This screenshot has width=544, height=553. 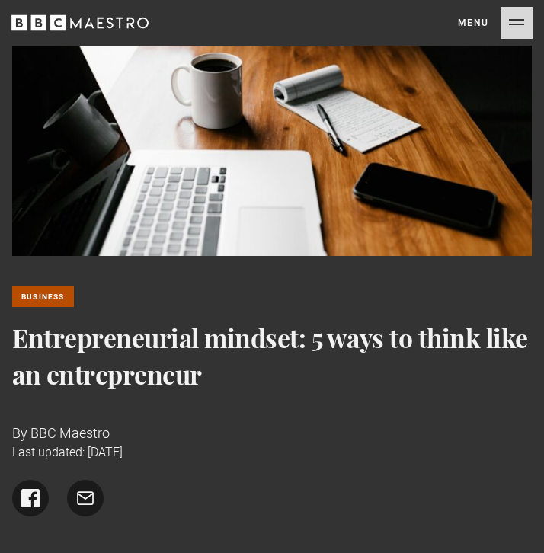 What do you see at coordinates (43, 296) in the screenshot?
I see `a: Business` at bounding box center [43, 296].